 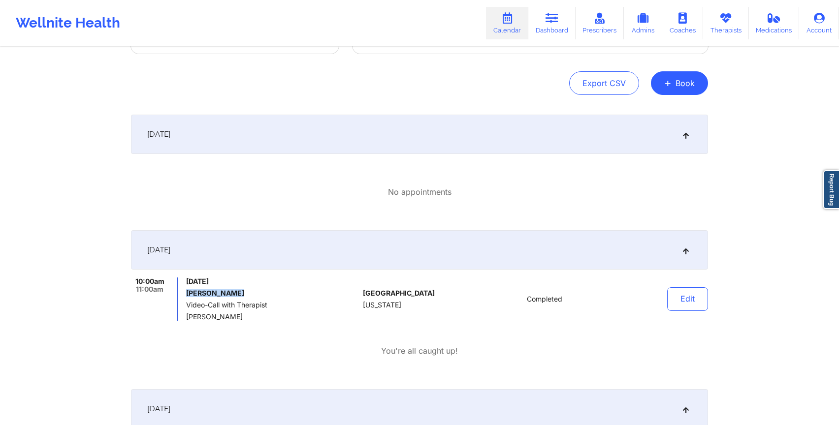 I want to click on a: Calendar, so click(x=507, y=23).